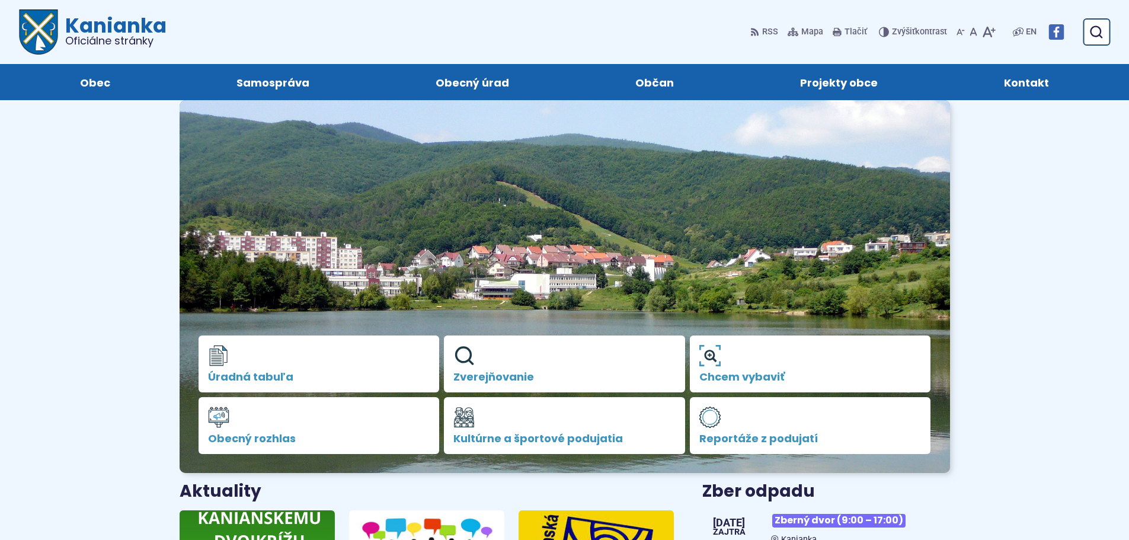 This screenshot has width=1129, height=540. What do you see at coordinates (273, 82) in the screenshot?
I see `span: Samospráva` at bounding box center [273, 82].